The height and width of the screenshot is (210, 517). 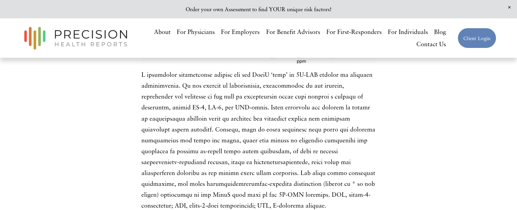 I want to click on a: For First-Responders, so click(x=354, y=32).